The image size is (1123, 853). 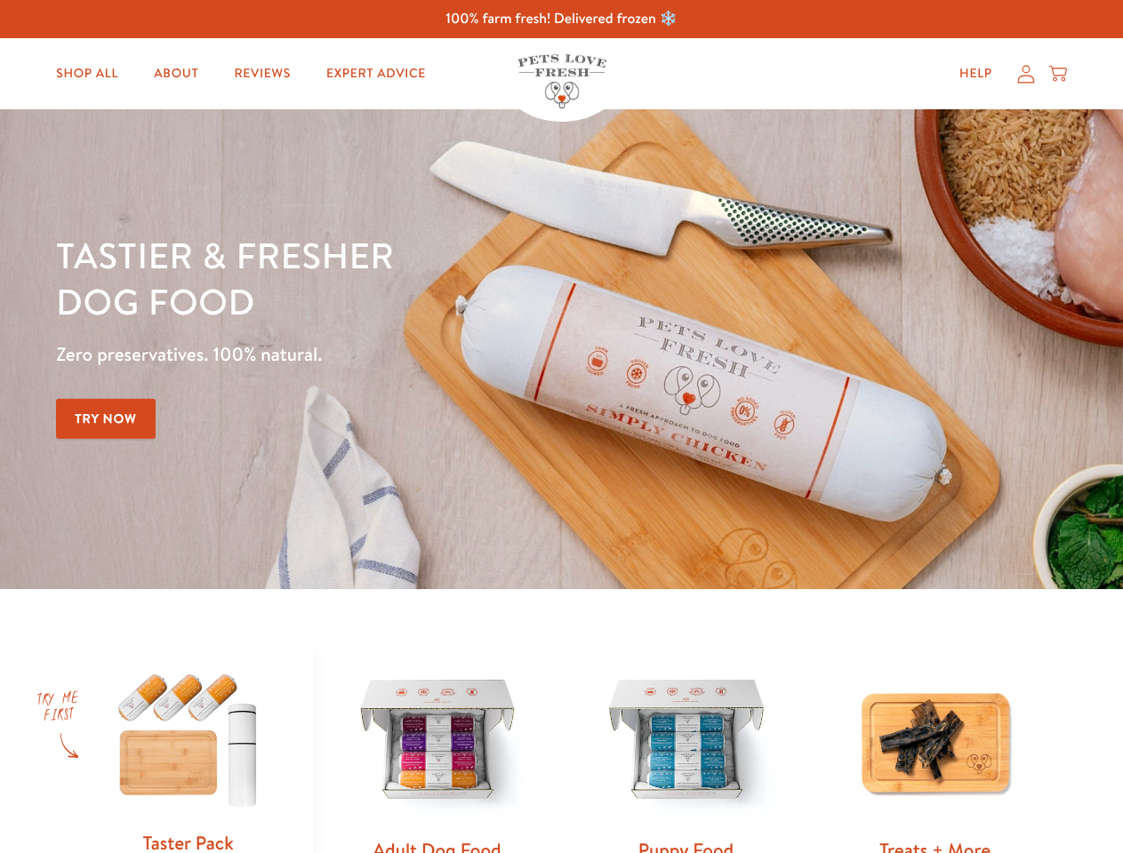 What do you see at coordinates (106, 419) in the screenshot?
I see `a: Try Now` at bounding box center [106, 419].